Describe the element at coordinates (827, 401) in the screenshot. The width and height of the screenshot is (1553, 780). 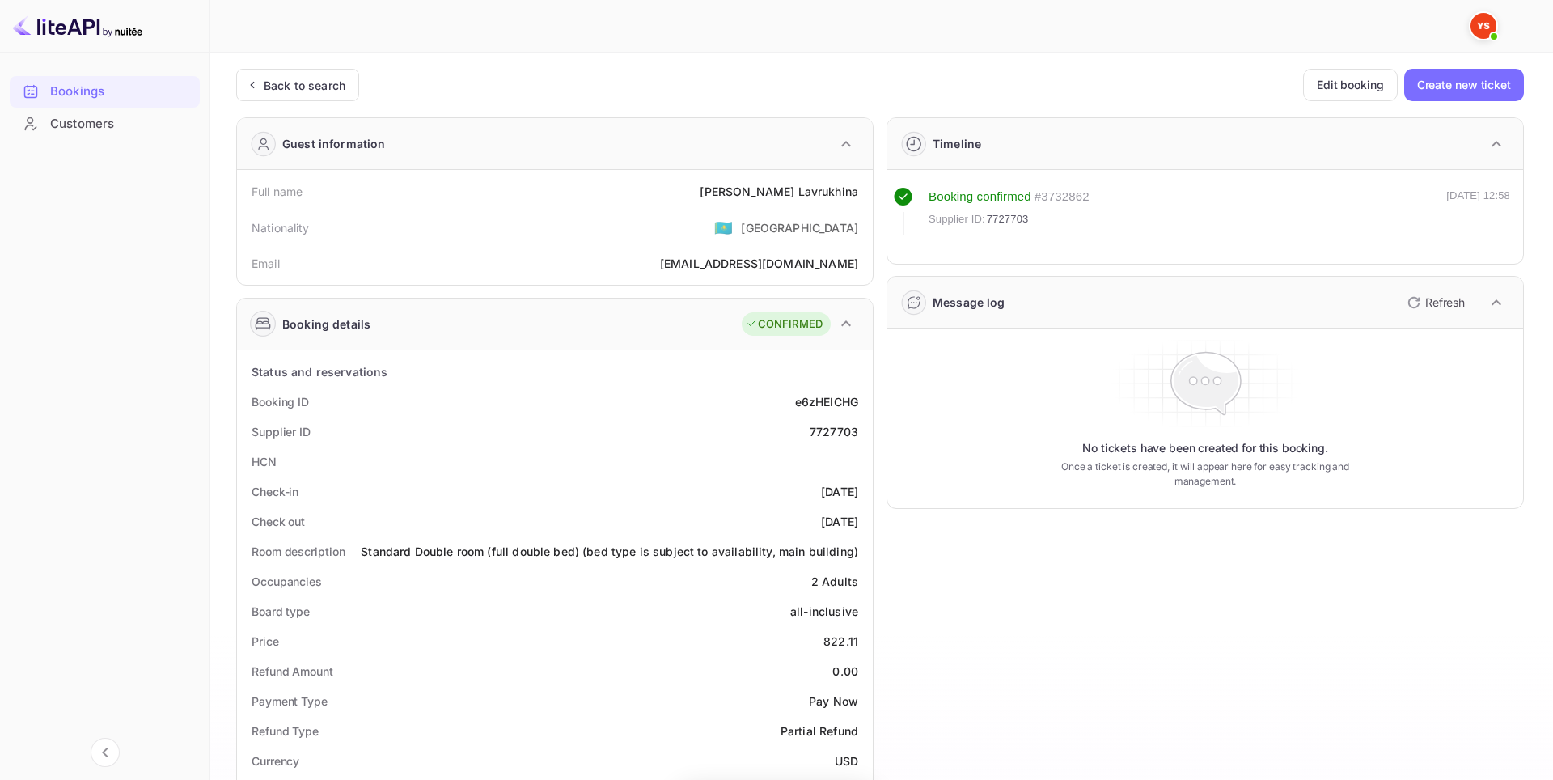
I see `div: e6zHEICHG` at that location.